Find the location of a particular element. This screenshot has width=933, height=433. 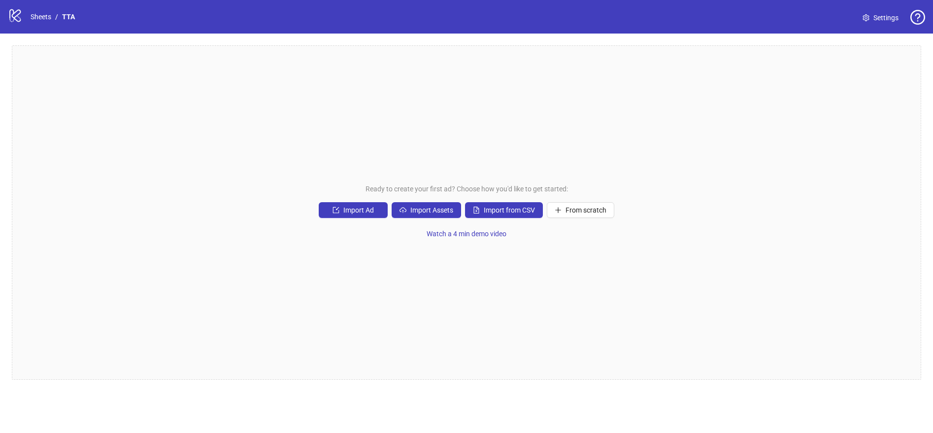

span: Ready to create your first ad? Choose how you'd like to get started: is located at coordinates (467, 189).